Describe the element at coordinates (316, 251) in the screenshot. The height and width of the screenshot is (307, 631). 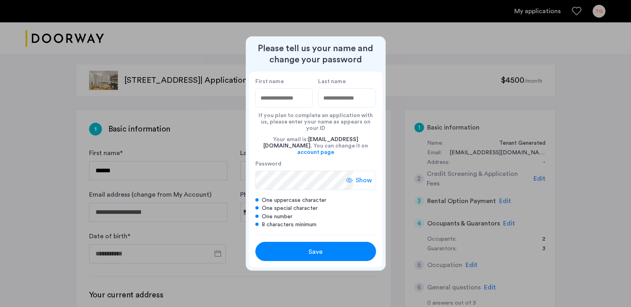
I see `button: button` at that location.